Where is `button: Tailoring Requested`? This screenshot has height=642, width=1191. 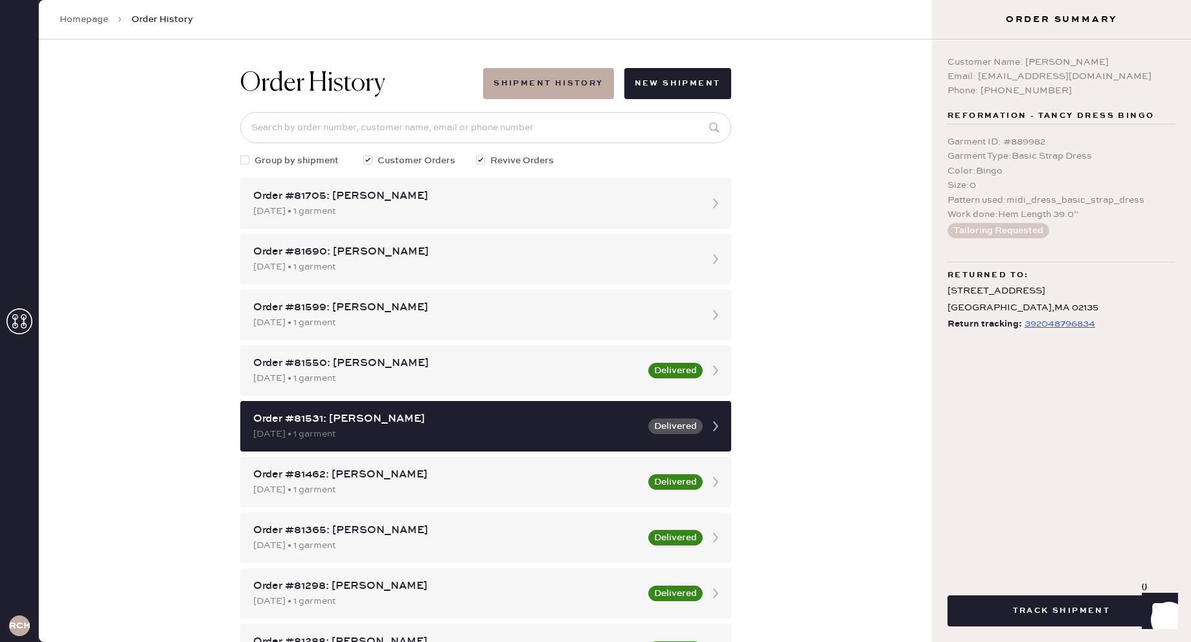
button: Tailoring Requested is located at coordinates (998, 231).